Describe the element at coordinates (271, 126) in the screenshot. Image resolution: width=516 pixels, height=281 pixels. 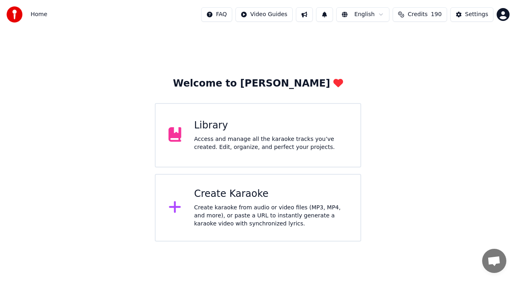
I see `div: Library` at that location.